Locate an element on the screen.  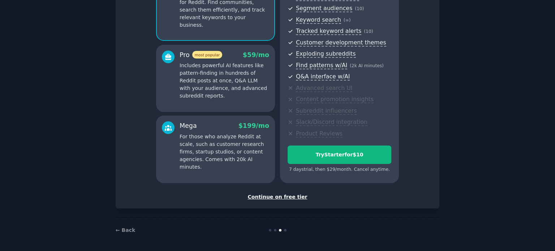
span: Slack/Discord integration is located at coordinates (332, 122).